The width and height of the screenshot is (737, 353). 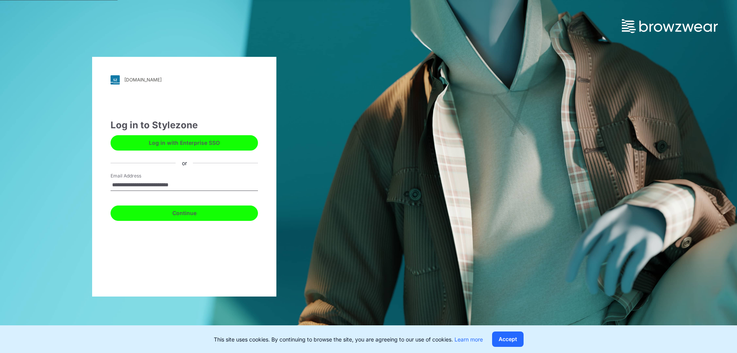 I want to click on button: Log in with Enterprise SSO, so click(x=184, y=143).